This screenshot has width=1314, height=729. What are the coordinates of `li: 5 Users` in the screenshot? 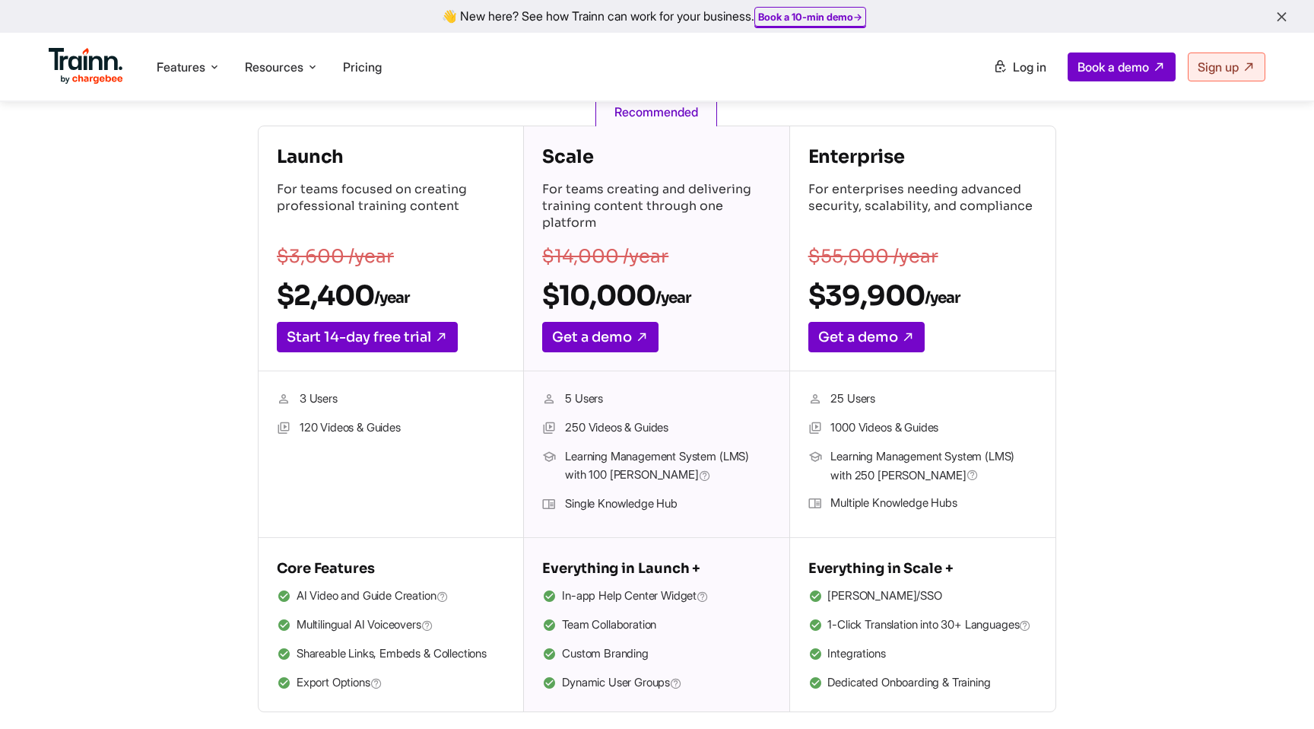 It's located at (656, 399).